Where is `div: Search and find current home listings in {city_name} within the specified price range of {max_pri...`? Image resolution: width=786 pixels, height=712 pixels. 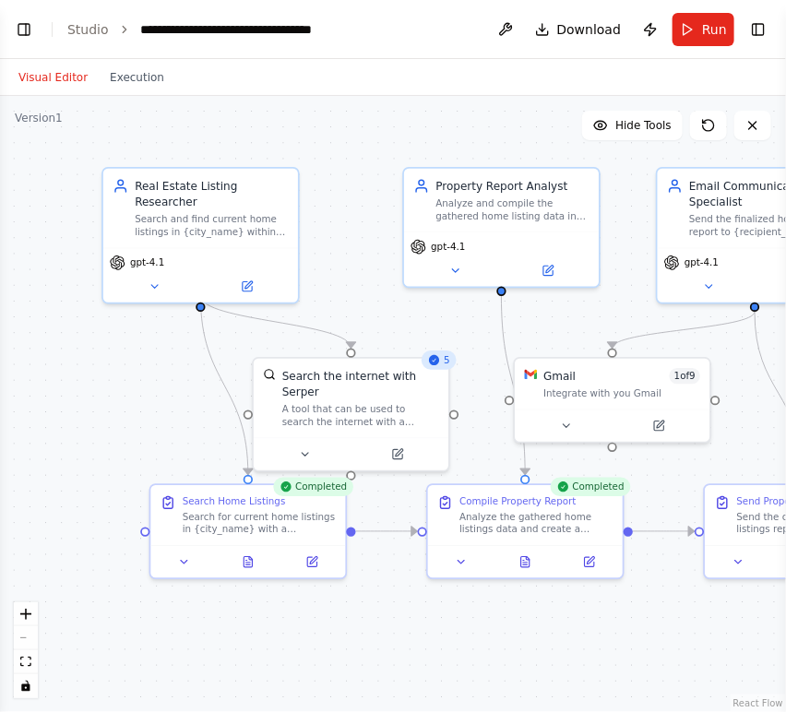 div: Search and find current home listings in {city_name} within the specified price range of {max_pri... is located at coordinates (211, 225).